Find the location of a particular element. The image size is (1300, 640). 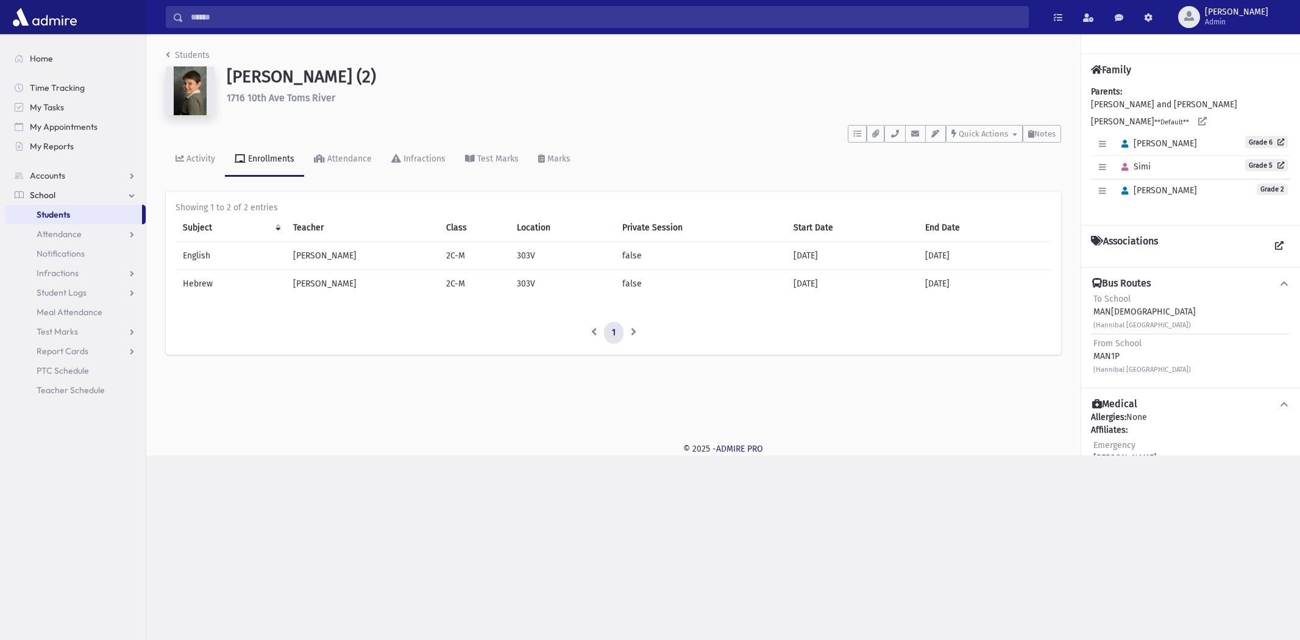

a: Activity is located at coordinates (195, 160).